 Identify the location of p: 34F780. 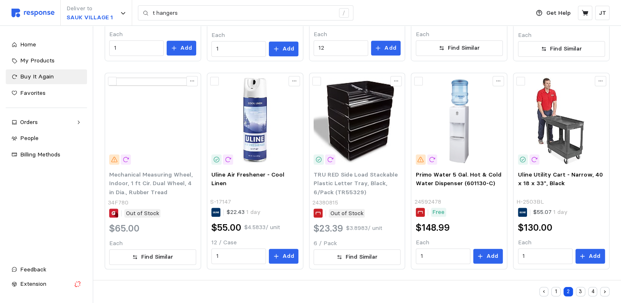
(118, 203).